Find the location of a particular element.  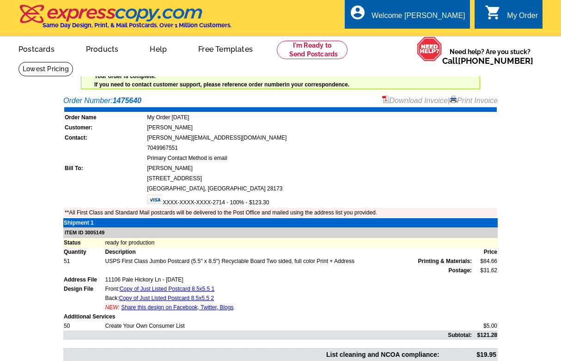

td: $84.66 is located at coordinates (485, 261).